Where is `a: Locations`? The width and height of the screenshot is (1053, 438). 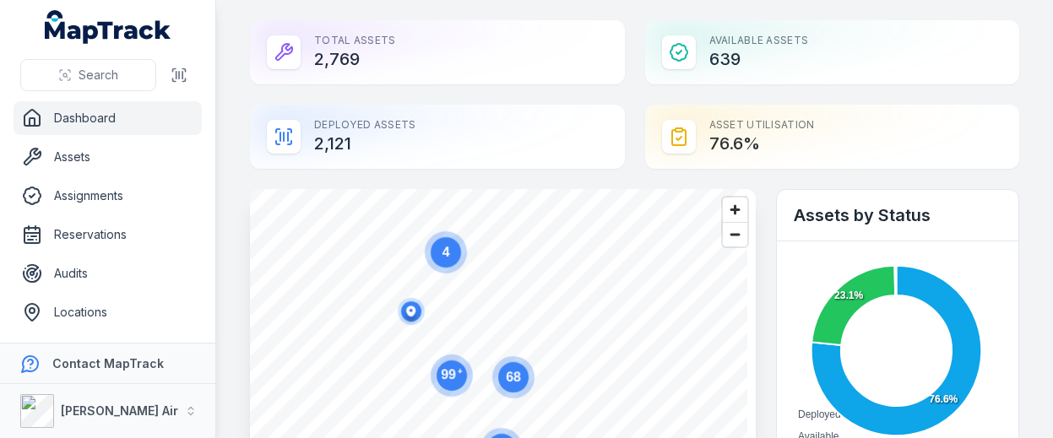 a: Locations is located at coordinates (107, 312).